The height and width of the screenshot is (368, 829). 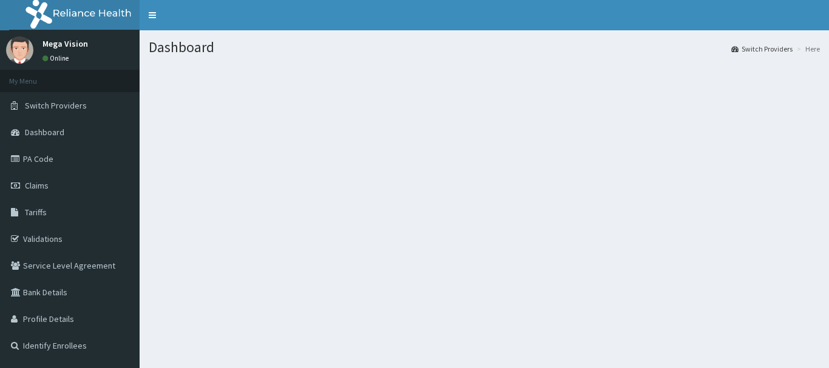 What do you see at coordinates (762, 49) in the screenshot?
I see `a: Switch Providers` at bounding box center [762, 49].